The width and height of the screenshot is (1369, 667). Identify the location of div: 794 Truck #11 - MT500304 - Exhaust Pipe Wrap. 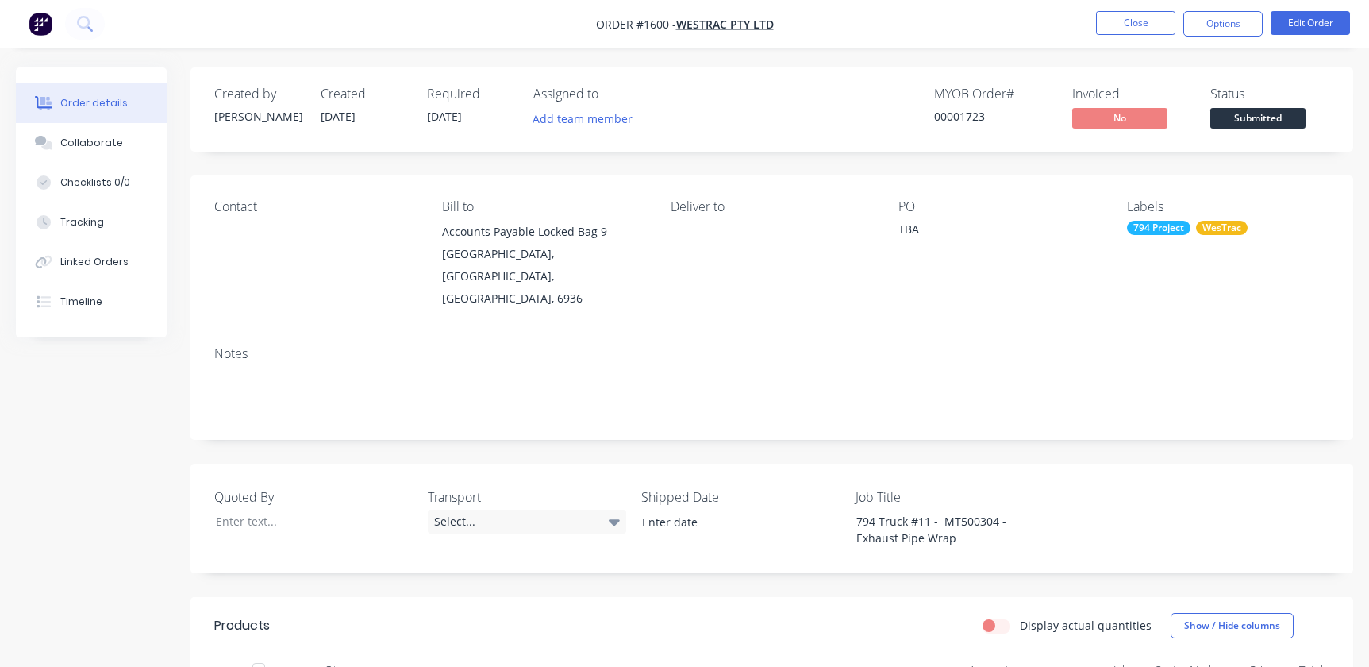
(943, 529).